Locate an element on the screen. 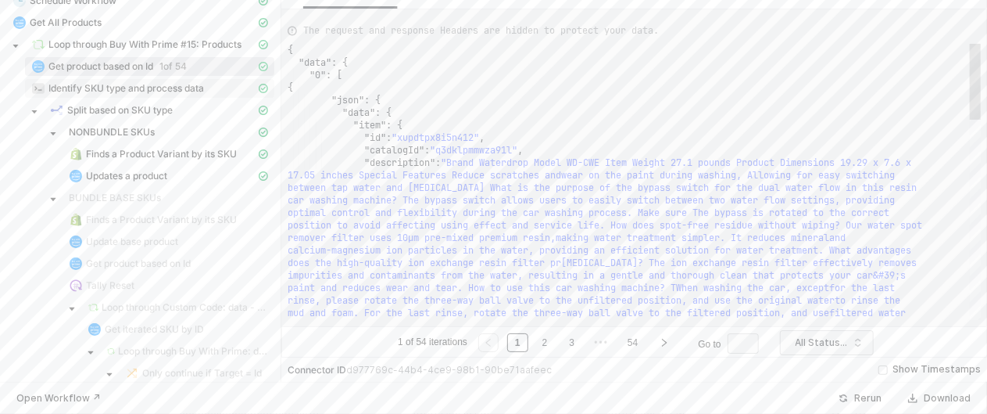 This screenshot has width=987, height=414. span: -way ball valve to the filtered position, and use is located at coordinates (695, 313).